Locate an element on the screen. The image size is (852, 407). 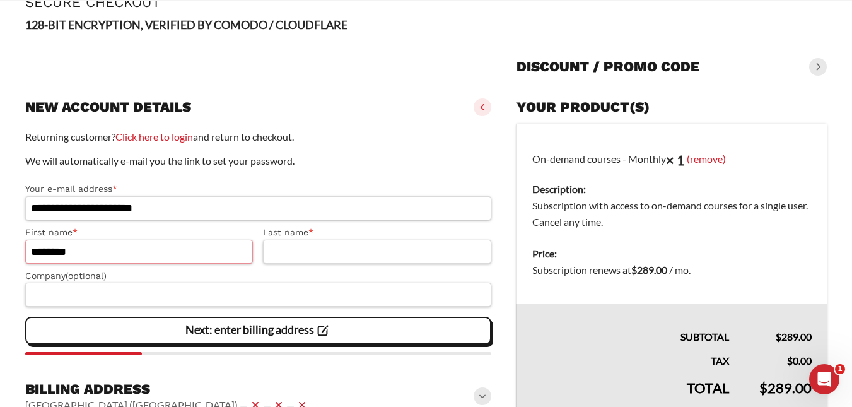
span: Subscription renews at . is located at coordinates (611, 269).